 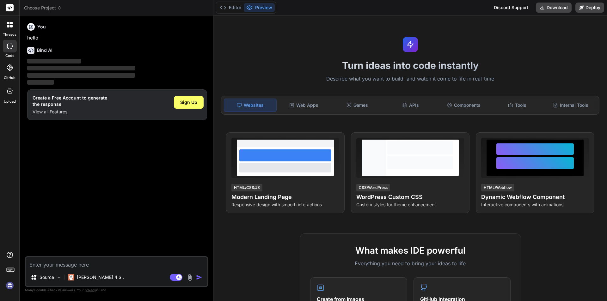 I want to click on div: Components, so click(x=463, y=105).